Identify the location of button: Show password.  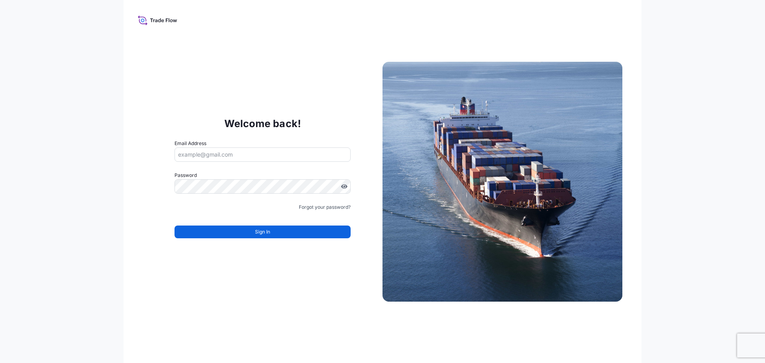
(344, 187).